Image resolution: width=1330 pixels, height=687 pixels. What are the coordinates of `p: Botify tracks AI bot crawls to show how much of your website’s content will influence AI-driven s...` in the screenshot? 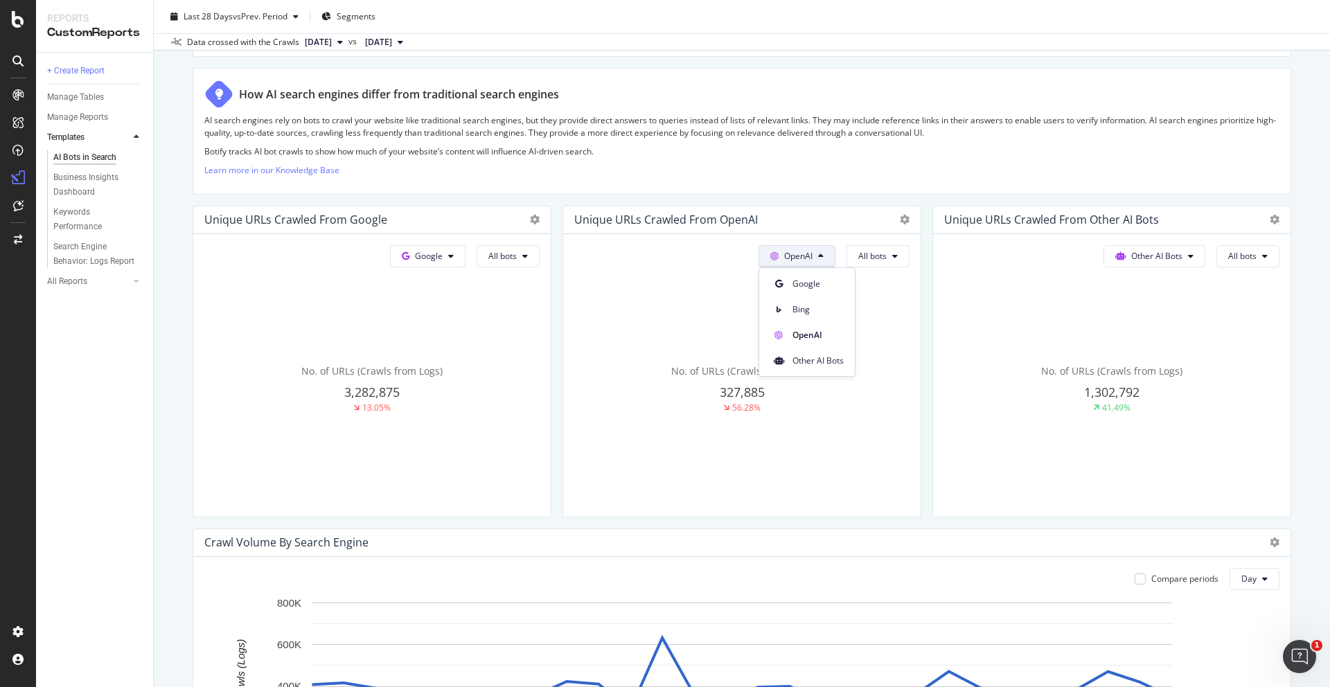 It's located at (742, 151).